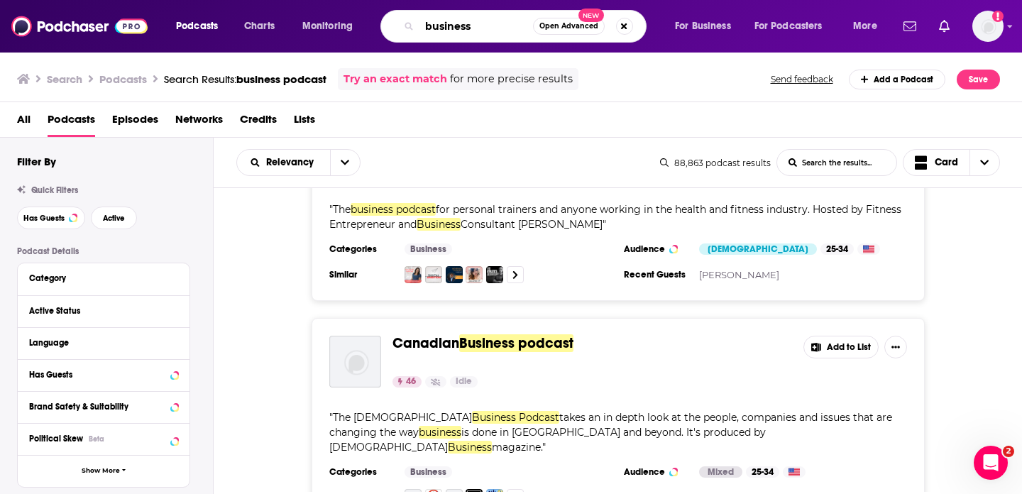  What do you see at coordinates (259, 26) in the screenshot?
I see `span: Charts` at bounding box center [259, 26].